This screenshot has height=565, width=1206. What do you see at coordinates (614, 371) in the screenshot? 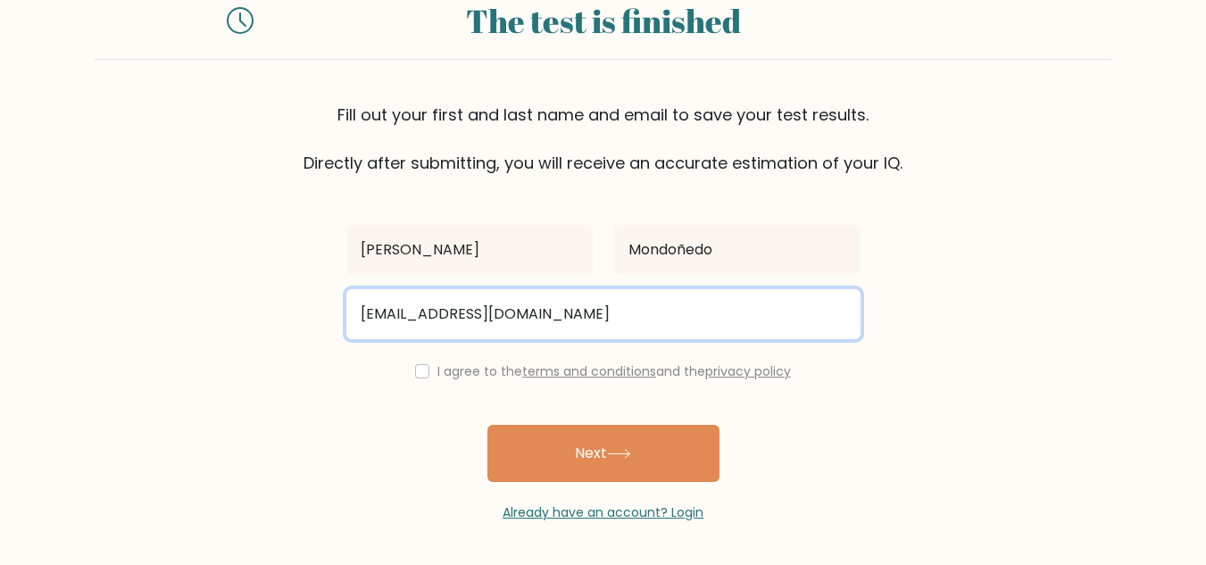
I see `label: I agree to the and the` at bounding box center [614, 371].